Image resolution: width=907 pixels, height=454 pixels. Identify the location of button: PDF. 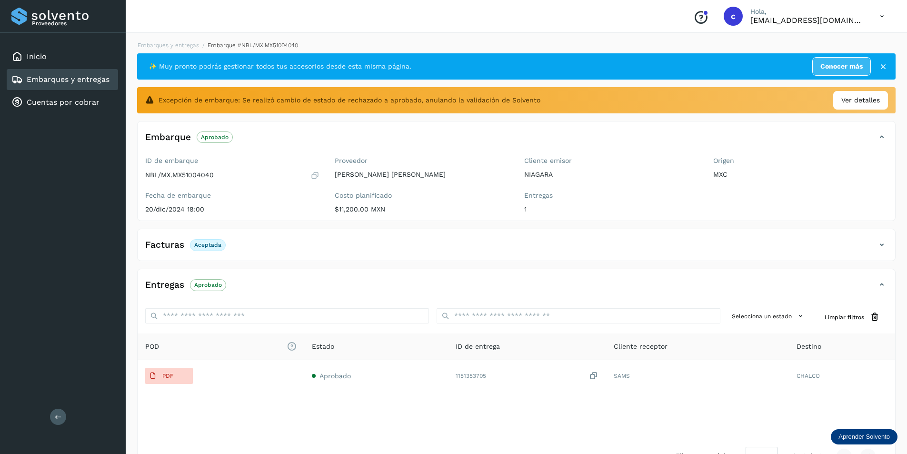
(169, 376).